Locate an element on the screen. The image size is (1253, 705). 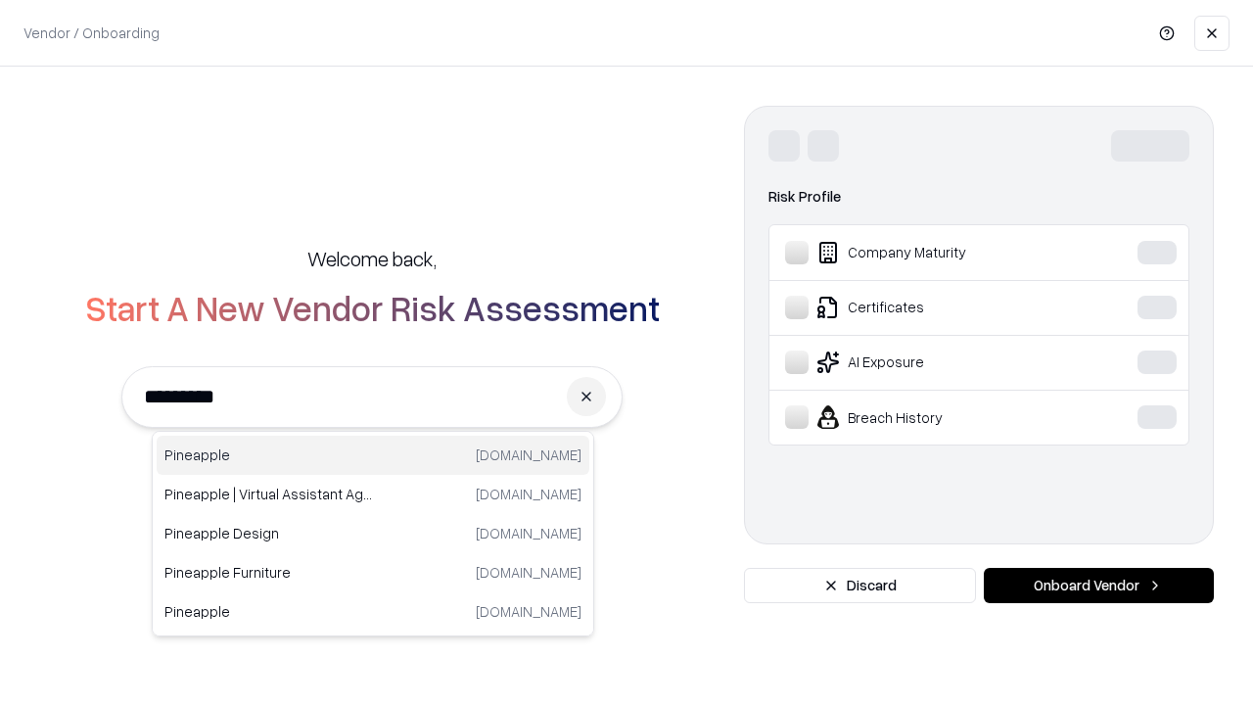
div: AI Exposure is located at coordinates (931, 362).